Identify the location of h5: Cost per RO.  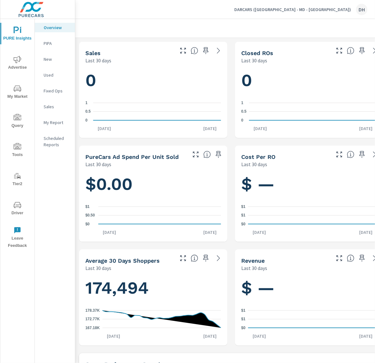
(259, 157).